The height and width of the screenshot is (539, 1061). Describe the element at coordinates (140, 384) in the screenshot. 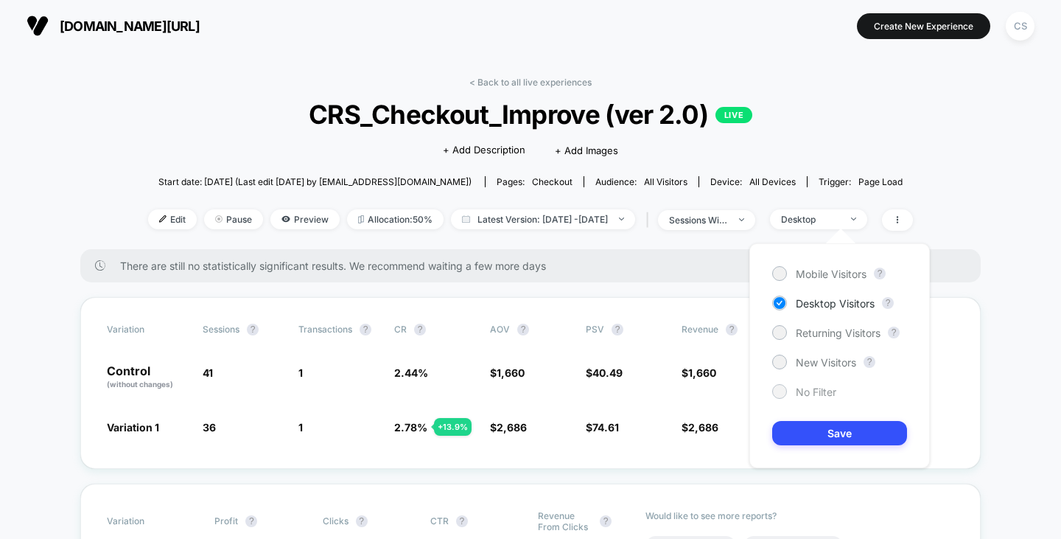

I see `span: (without changes)` at that location.